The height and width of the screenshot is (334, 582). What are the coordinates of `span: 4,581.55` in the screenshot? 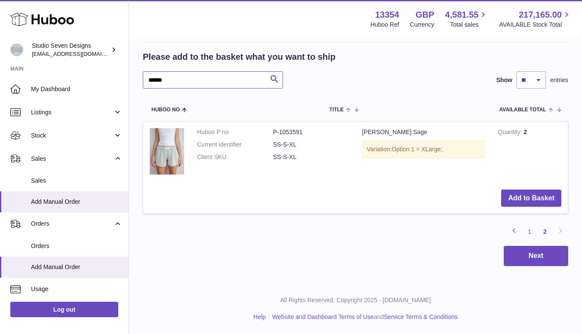 It's located at (462, 15).